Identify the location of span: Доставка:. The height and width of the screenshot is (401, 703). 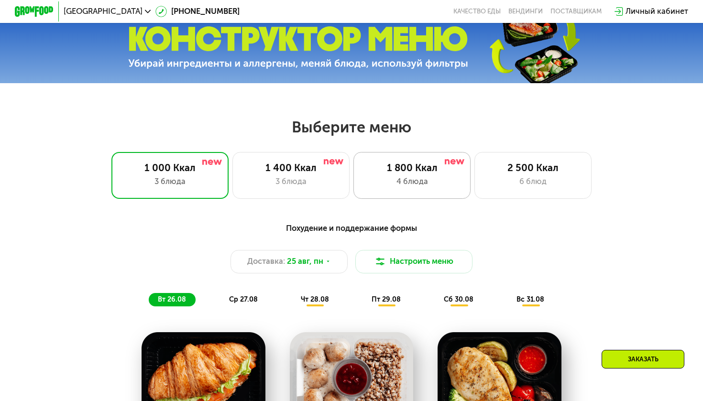
(266, 261).